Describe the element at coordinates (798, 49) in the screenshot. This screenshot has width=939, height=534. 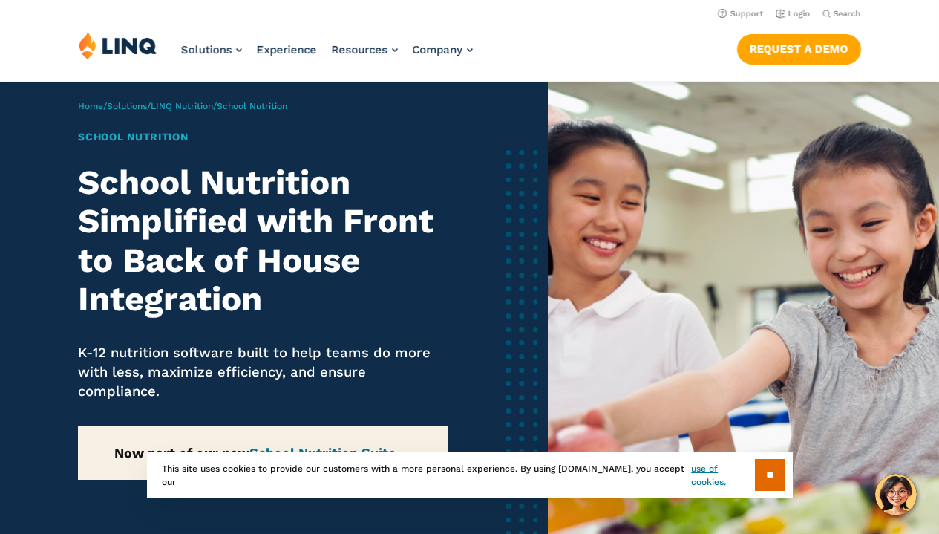
I see `a: Request a Demo` at that location.